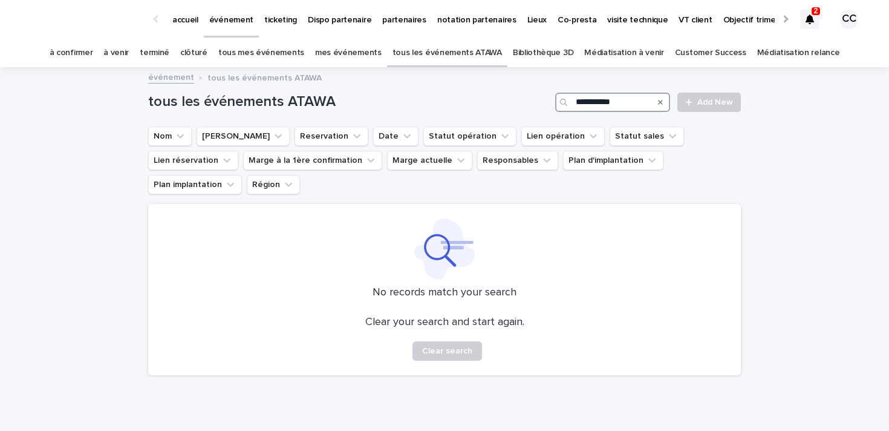 Image resolution: width=889 pixels, height=431 pixels. What do you see at coordinates (798, 53) in the screenshot?
I see `a: Médiatisation relance` at bounding box center [798, 53].